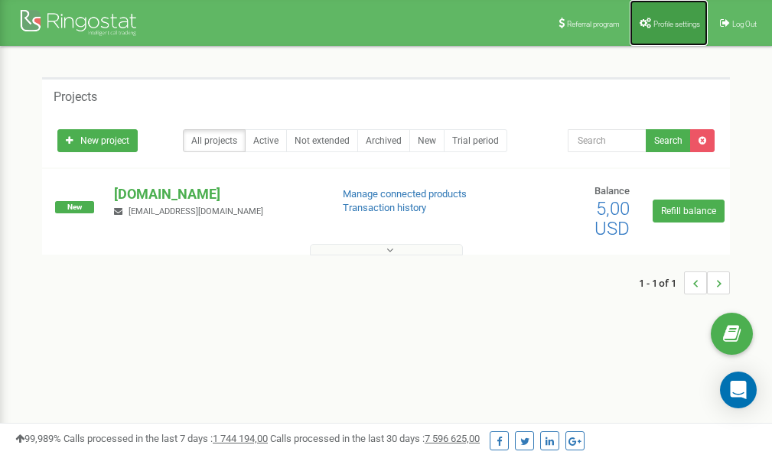  Describe the element at coordinates (607, 141) in the screenshot. I see `input: Search` at that location.